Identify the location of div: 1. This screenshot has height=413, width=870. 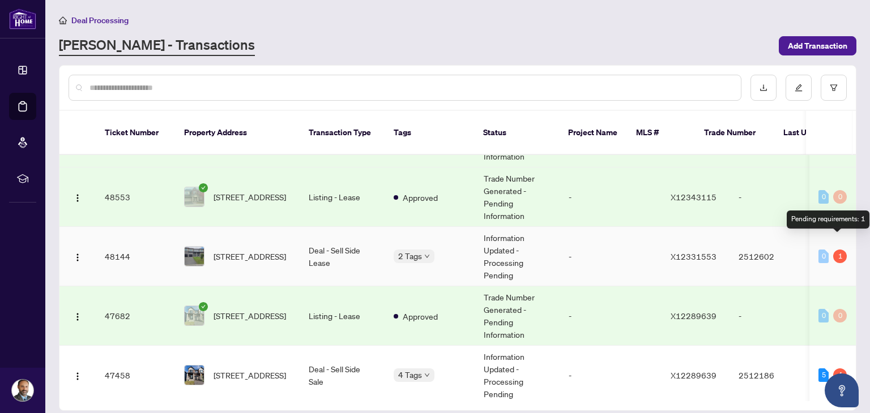
(840, 256).